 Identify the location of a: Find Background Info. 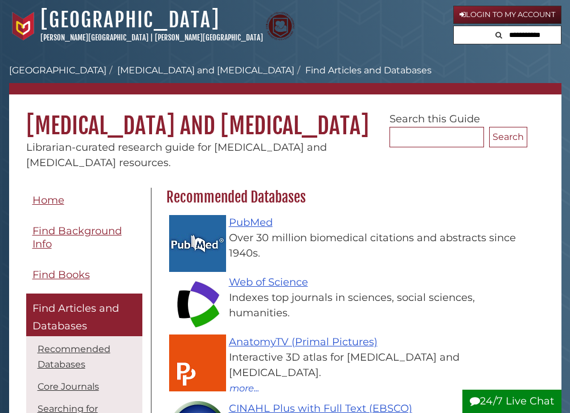
(84, 237).